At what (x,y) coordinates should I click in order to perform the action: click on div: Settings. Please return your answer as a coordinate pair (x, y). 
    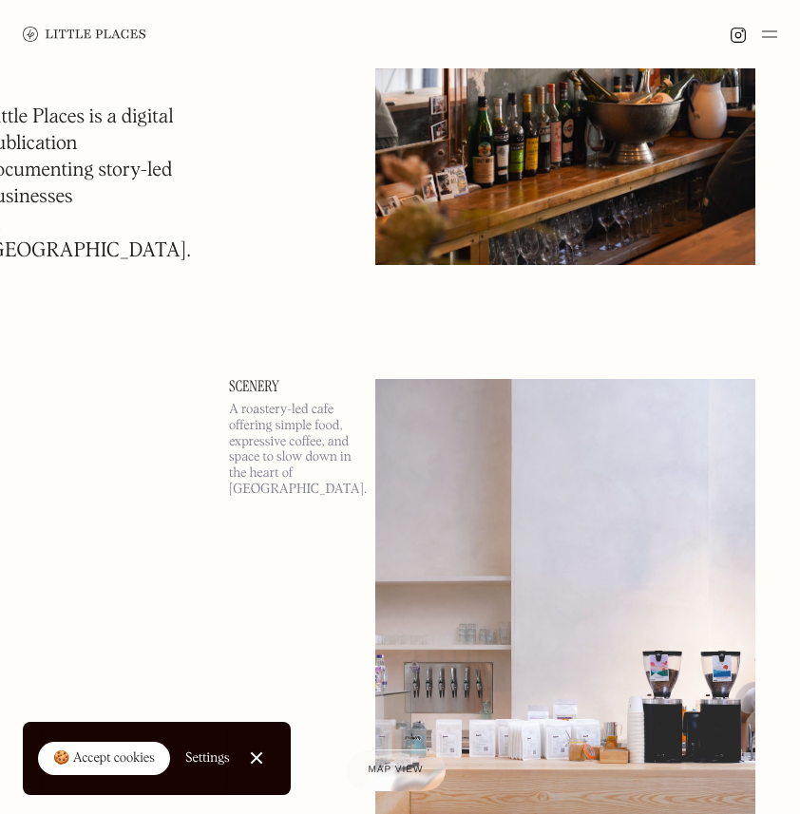
    Looking at the image, I should click on (207, 758).